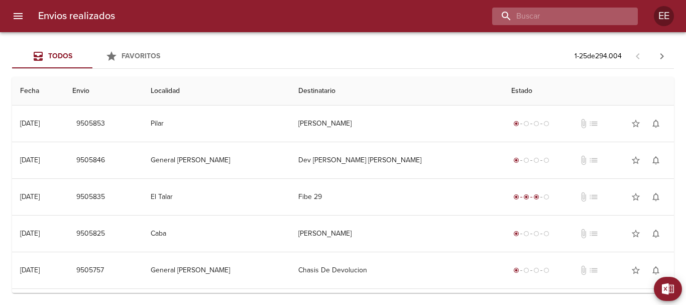  I want to click on th: Envio, so click(103, 91).